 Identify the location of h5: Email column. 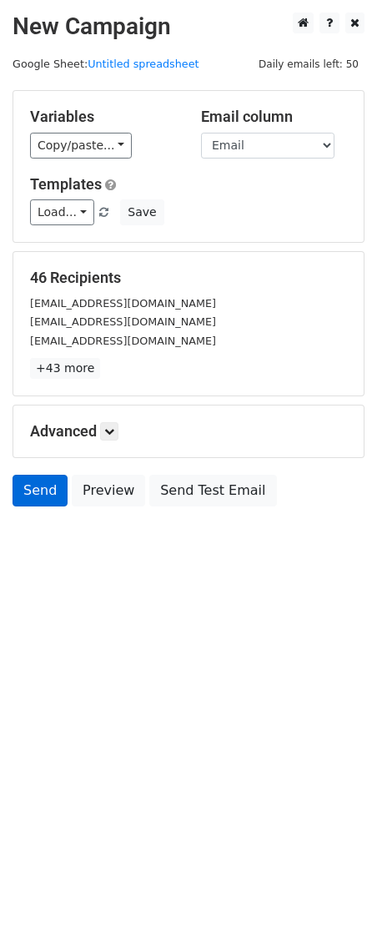
(274, 117).